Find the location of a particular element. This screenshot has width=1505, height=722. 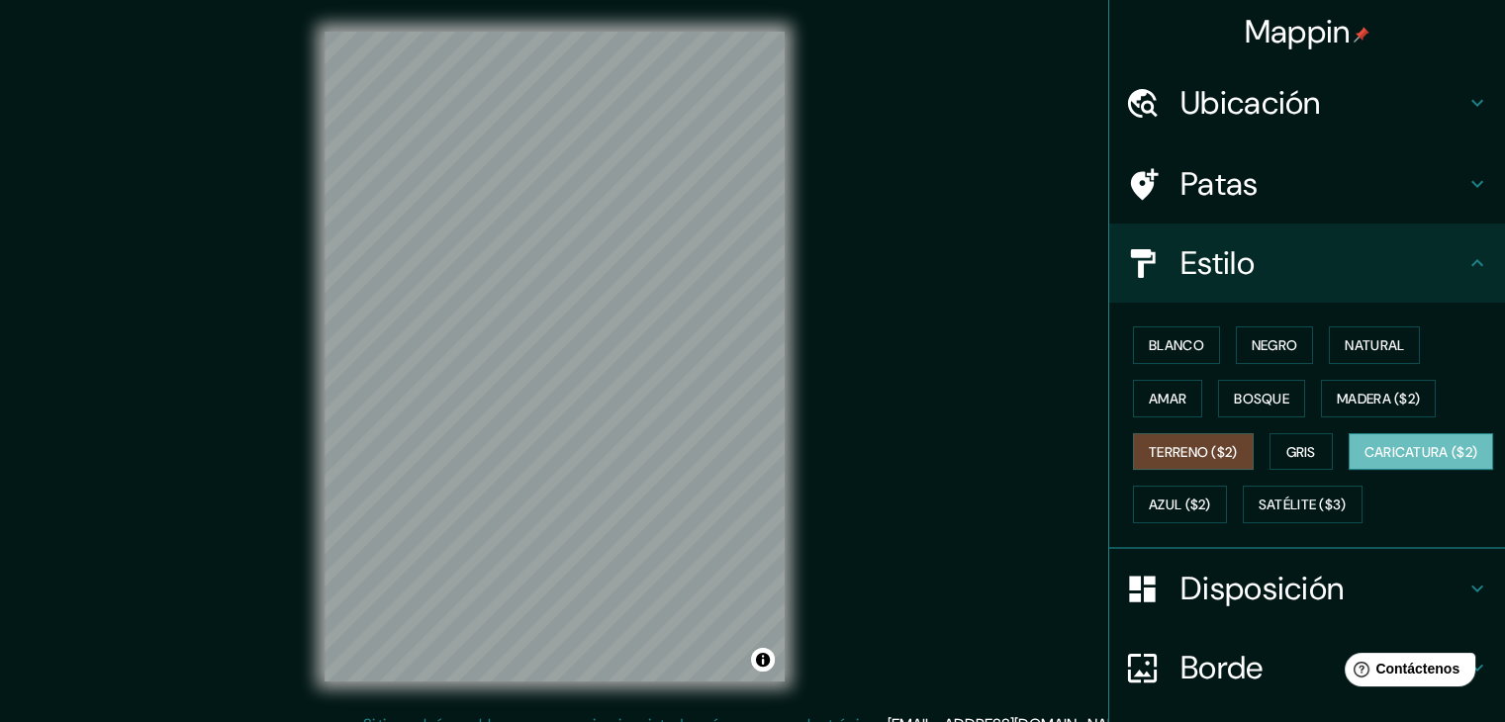

button: Negro is located at coordinates (1274, 345).